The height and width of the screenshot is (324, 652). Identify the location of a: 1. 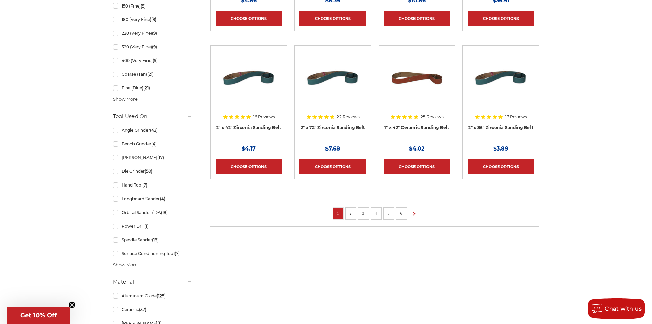
(338, 213).